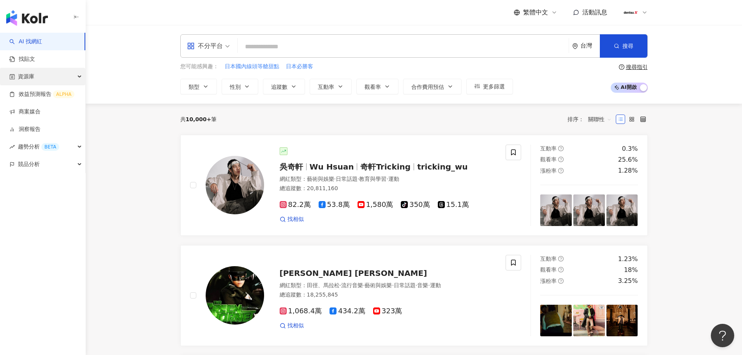  Describe the element at coordinates (600, 119) in the screenshot. I see `span: 關聯性` at that location.